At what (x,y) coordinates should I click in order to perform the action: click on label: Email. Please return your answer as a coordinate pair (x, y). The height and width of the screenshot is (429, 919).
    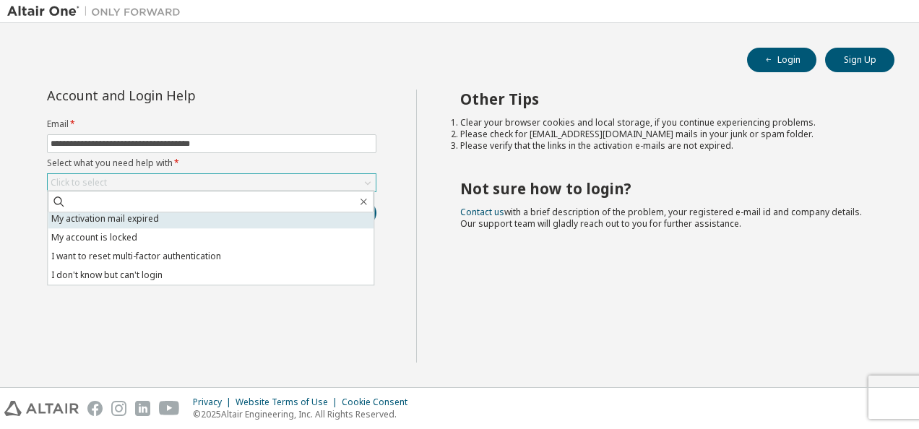
    Looking at the image, I should click on (212, 124).